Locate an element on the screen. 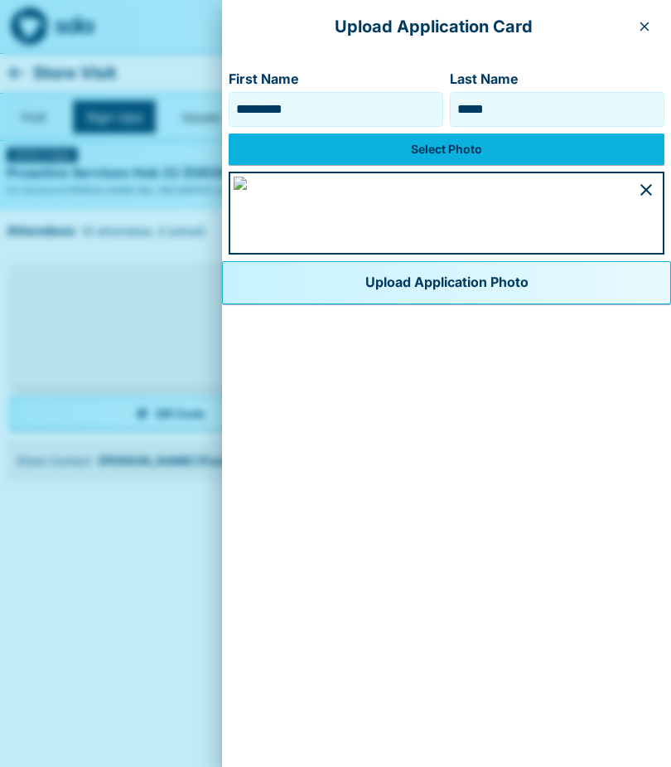 Image resolution: width=671 pixels, height=767 pixels. label: First Name is located at coordinates (336, 79).